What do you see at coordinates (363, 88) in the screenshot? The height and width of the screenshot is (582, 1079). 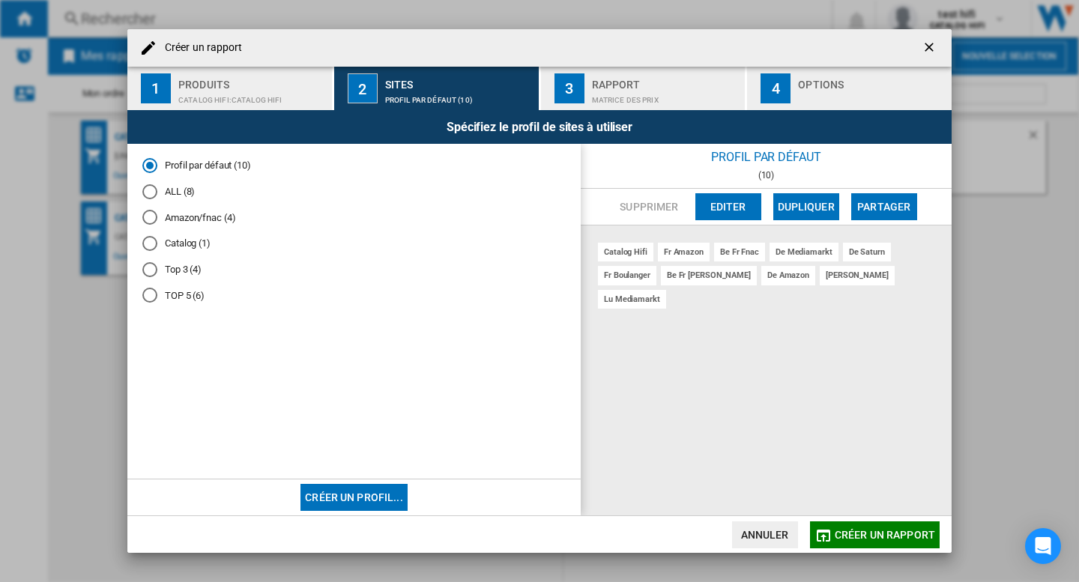 I see `div: 2` at bounding box center [363, 88].